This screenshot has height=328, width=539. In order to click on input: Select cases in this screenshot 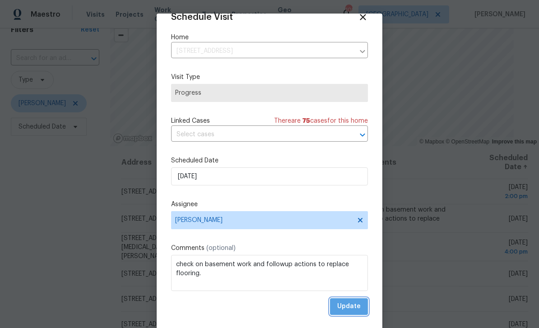, I will do `click(257, 134)`.